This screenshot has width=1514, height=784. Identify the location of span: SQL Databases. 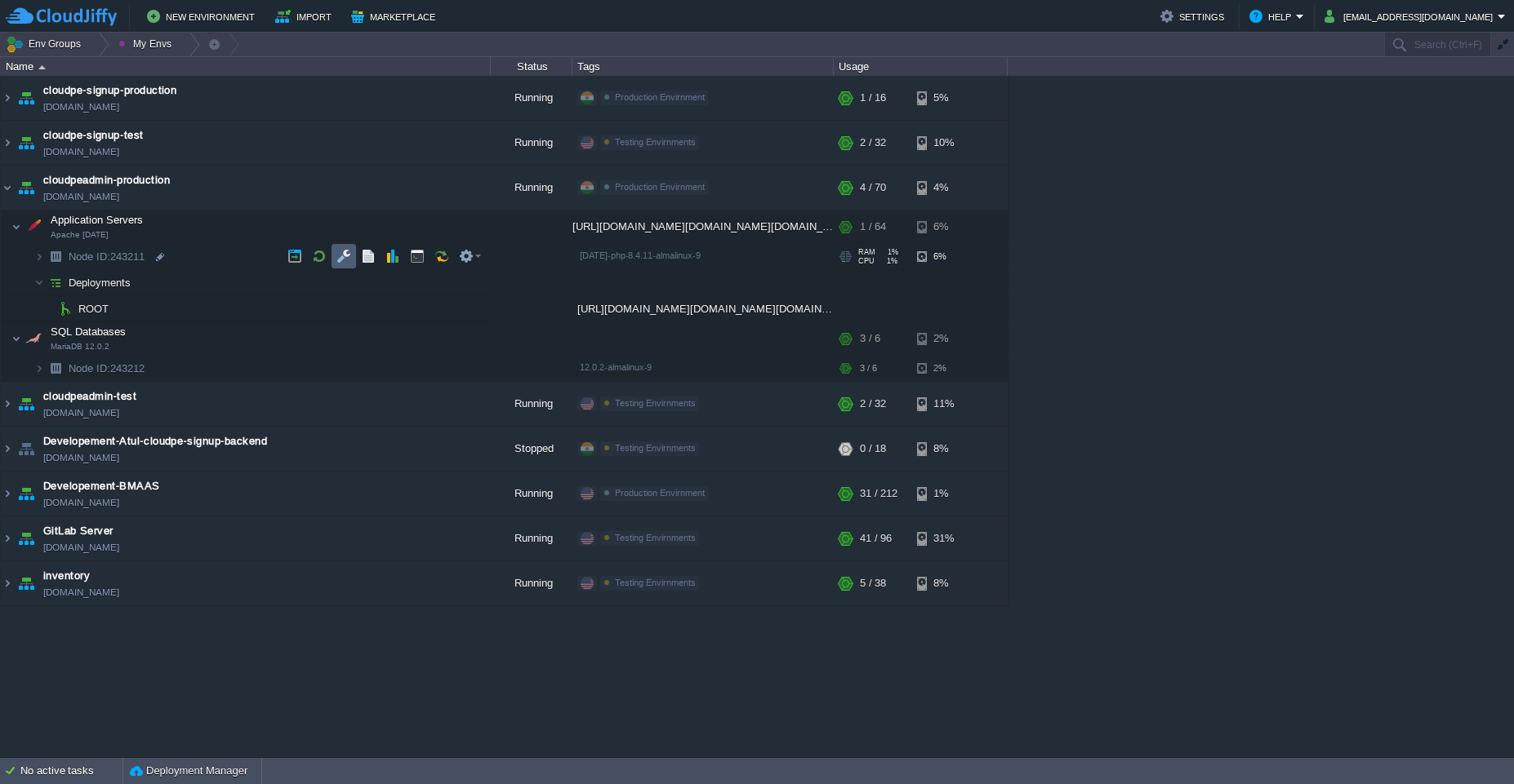
(88, 331).